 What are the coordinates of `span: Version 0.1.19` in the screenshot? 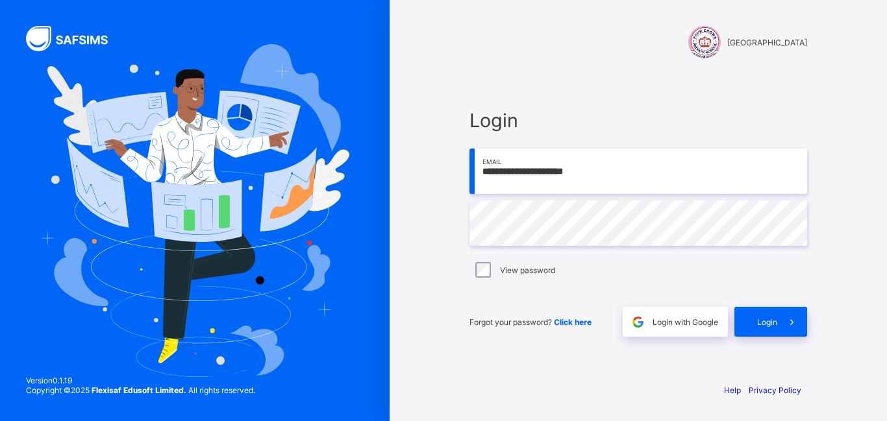 It's located at (140, 380).